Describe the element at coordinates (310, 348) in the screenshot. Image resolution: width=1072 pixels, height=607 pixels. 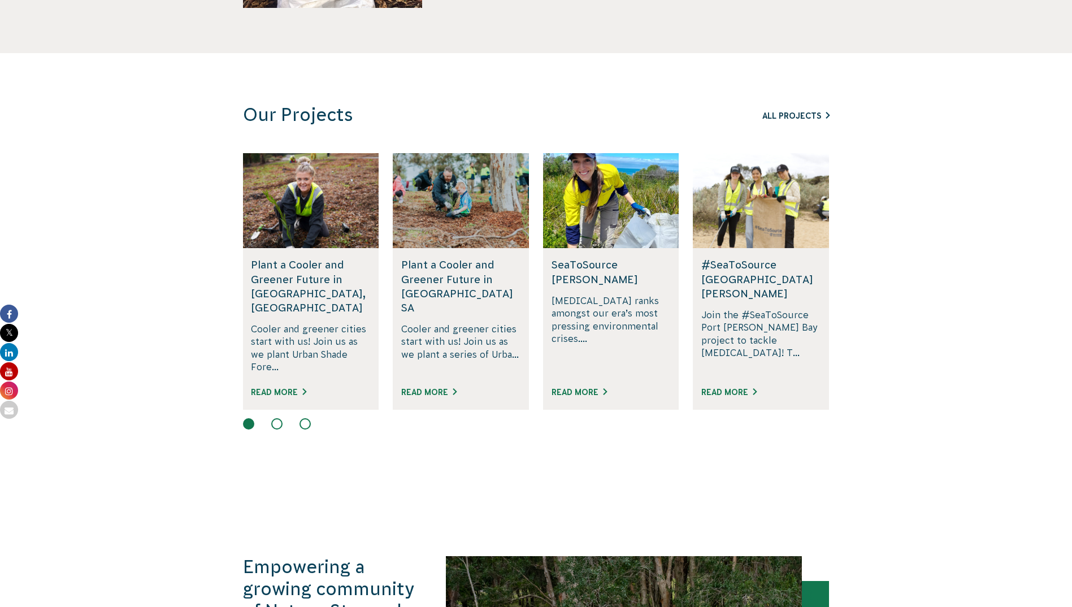
I see `p: Cooler and greener cities start with us! Join us as we plant Urban Shade Fore...` at that location.